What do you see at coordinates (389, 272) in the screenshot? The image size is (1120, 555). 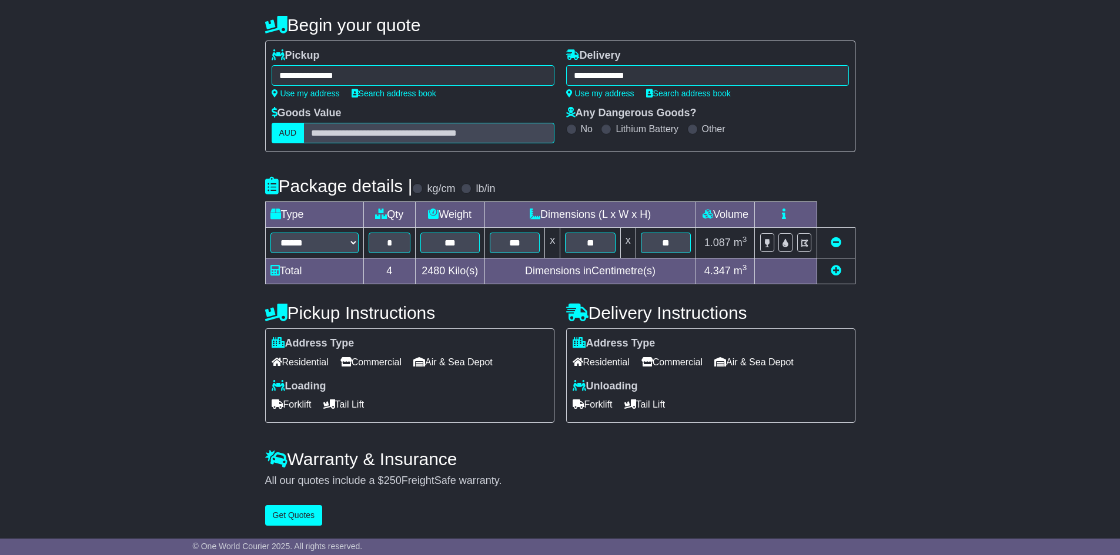 I see `td: 4` at bounding box center [389, 272].